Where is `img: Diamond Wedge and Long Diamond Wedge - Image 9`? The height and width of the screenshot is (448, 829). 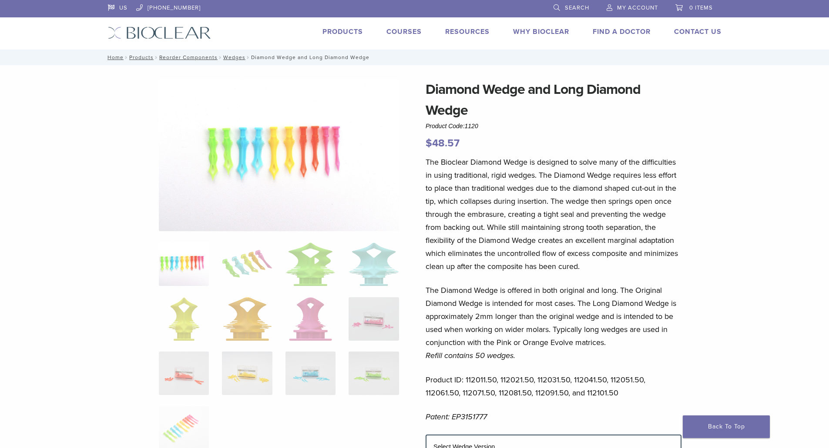 img: Diamond Wedge and Long Diamond Wedge - Image 9 is located at coordinates (184, 374).